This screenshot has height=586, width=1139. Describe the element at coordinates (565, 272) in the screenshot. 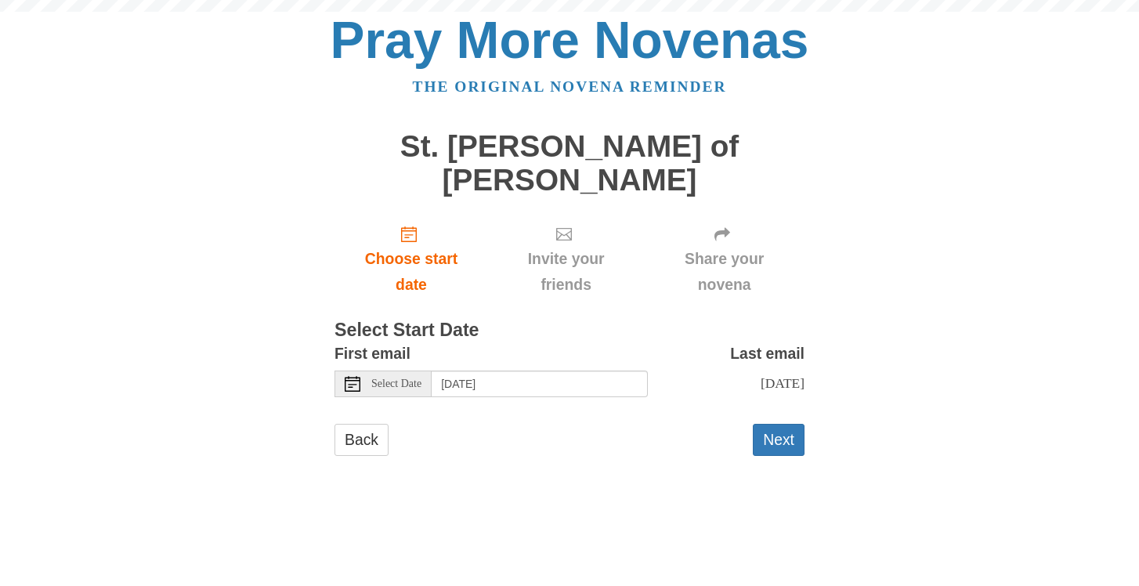

I see `span: Invite your friends` at that location.